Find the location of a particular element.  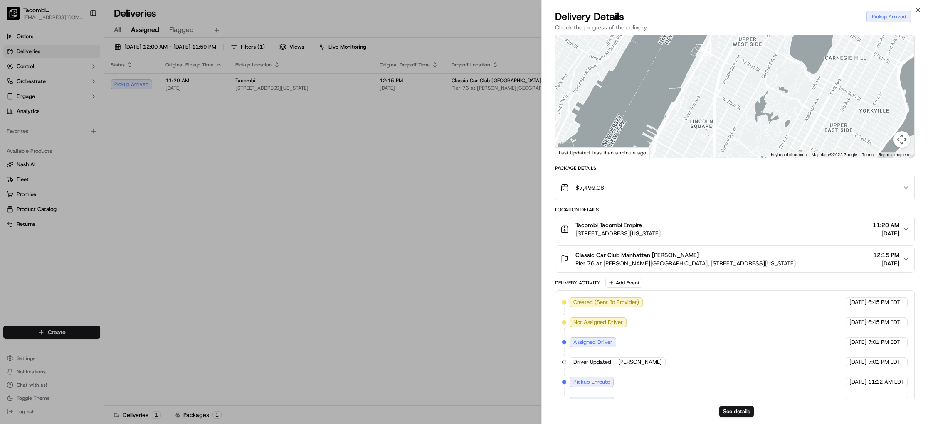

div: Delivery Activity is located at coordinates (577, 283).